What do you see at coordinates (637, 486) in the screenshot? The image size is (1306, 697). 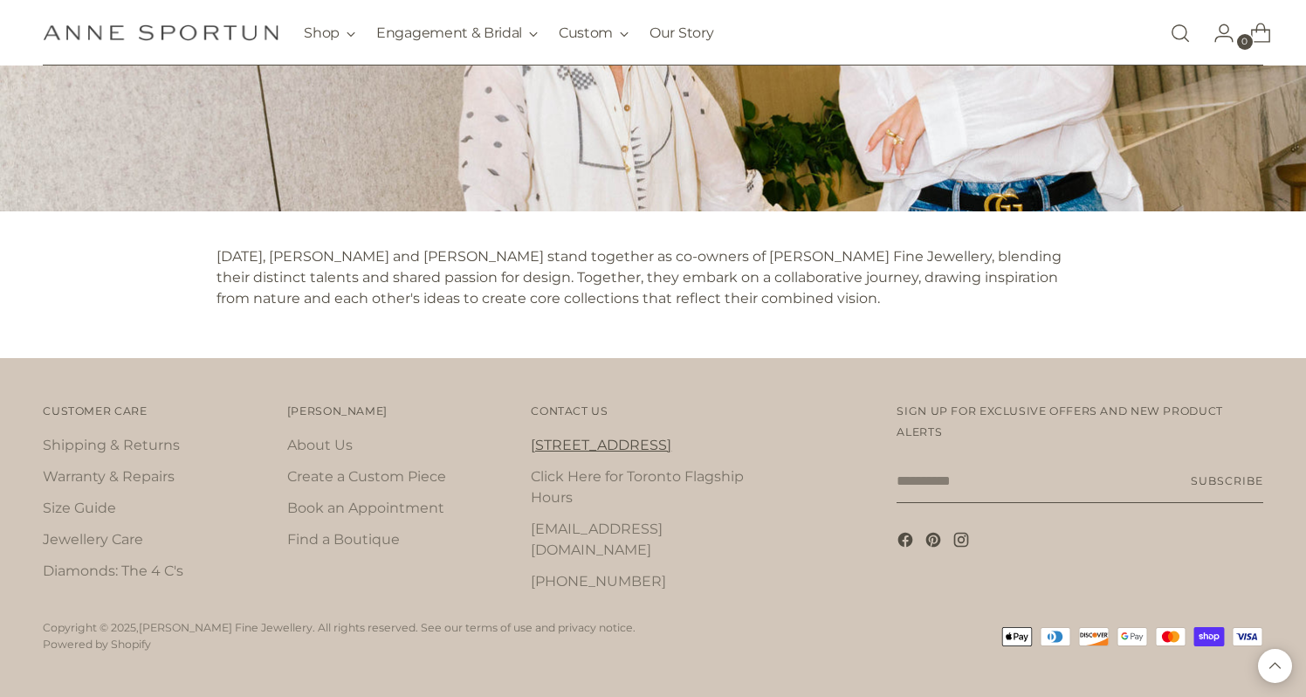 I see `a: Click Here for Toronto Flagship Hours` at bounding box center [637, 486].